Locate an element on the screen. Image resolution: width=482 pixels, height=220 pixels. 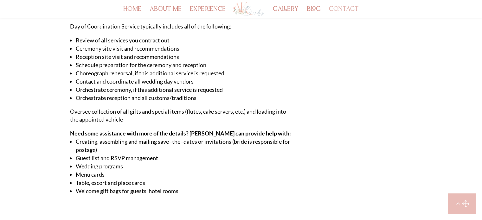
p: Day of Coordination Service typically includes all of the following: is located at coordinates (181, 29).